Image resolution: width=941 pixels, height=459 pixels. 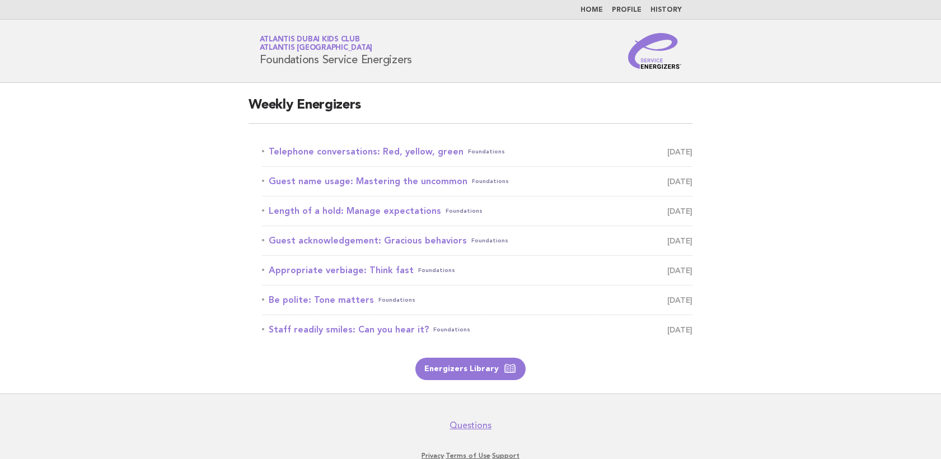 What do you see at coordinates (470, 369) in the screenshot?
I see `a: Energizers Library` at bounding box center [470, 369].